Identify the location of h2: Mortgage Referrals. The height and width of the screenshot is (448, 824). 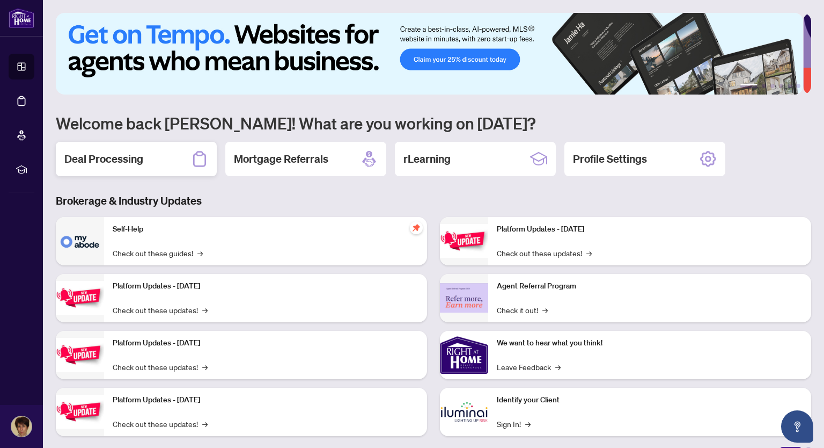
(281, 159).